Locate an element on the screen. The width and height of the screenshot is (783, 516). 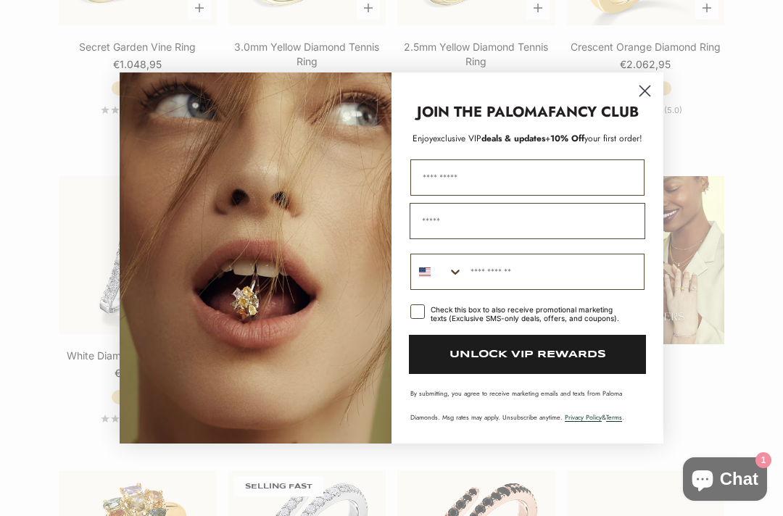
button: Search Countries is located at coordinates (437, 272).